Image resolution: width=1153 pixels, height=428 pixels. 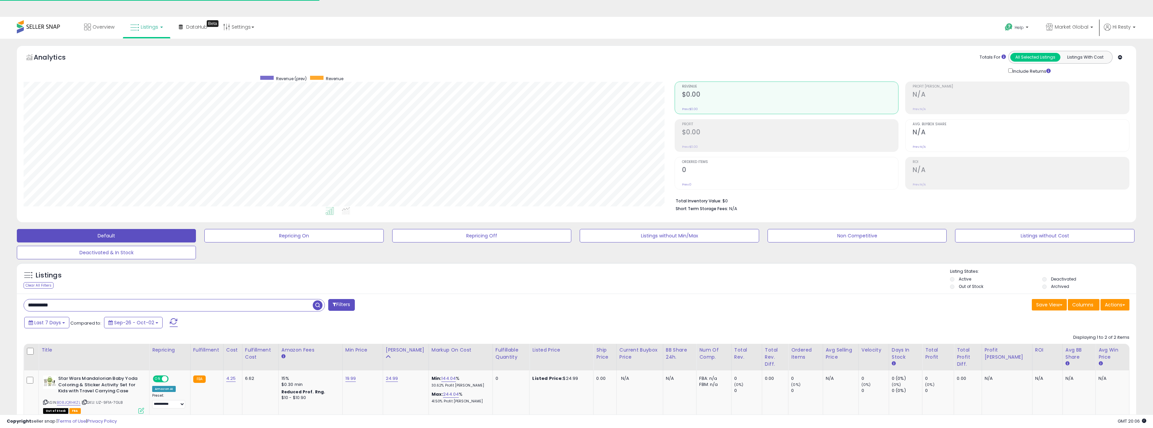 What do you see at coordinates (48, 275) in the screenshot?
I see `h5: Listings` at bounding box center [48, 275].